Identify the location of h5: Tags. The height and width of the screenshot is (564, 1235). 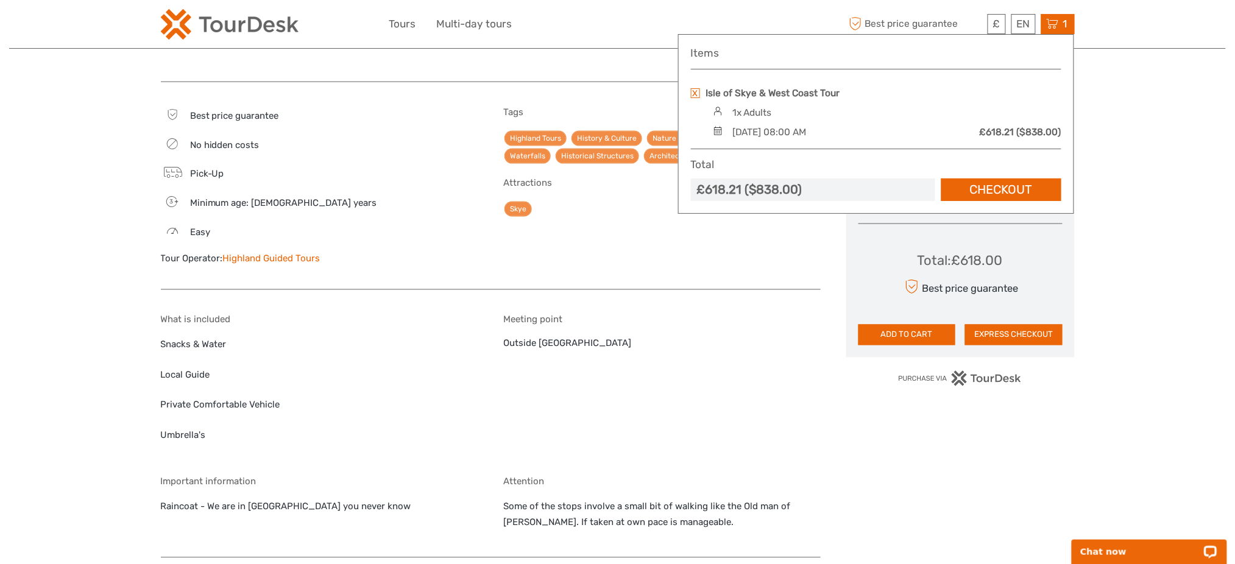
(662, 112).